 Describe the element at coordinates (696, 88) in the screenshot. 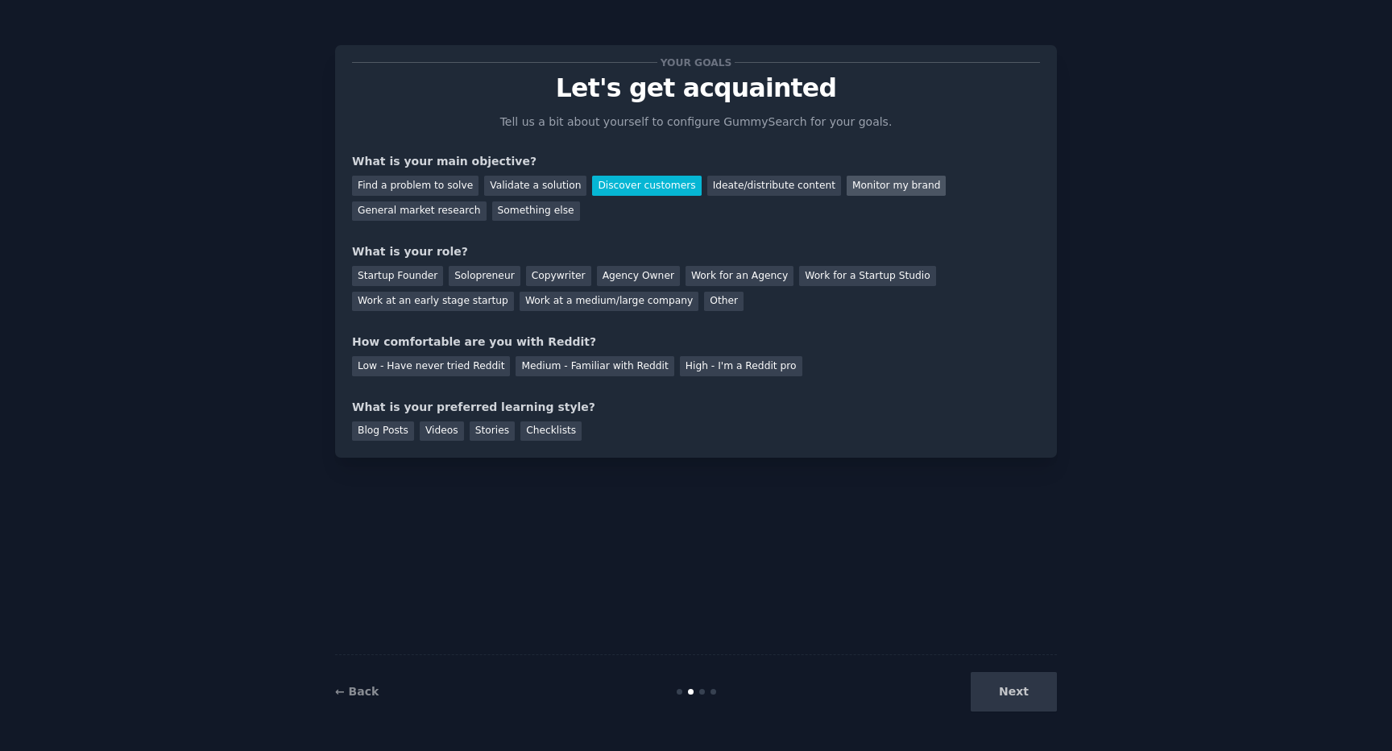

I see `p: Let's get acquainted` at that location.